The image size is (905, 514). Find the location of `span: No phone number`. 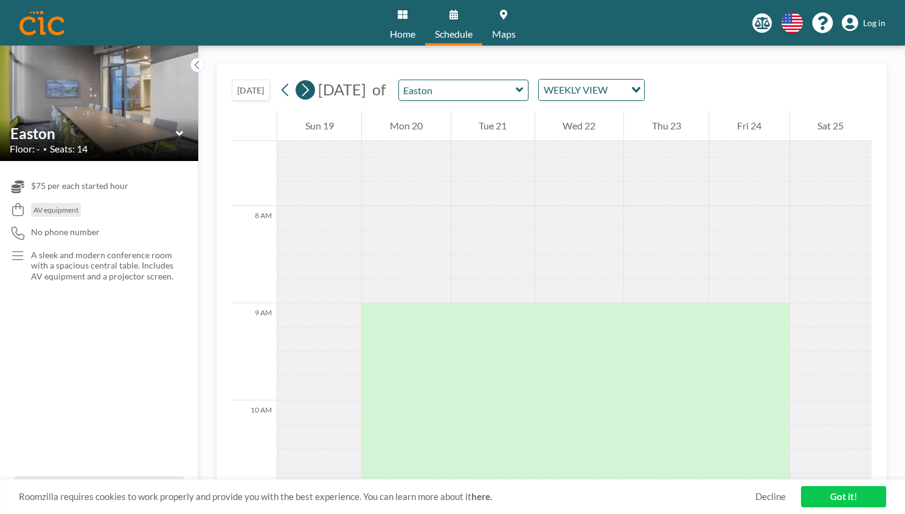

span: No phone number is located at coordinates (65, 232).